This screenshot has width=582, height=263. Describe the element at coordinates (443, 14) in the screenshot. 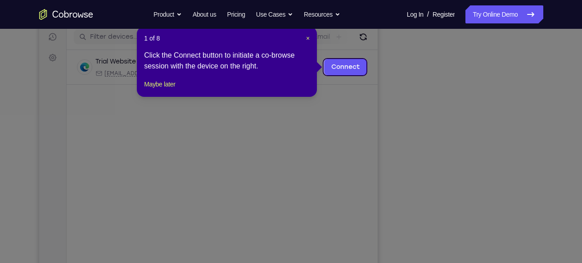

I see `a: Register` at that location.